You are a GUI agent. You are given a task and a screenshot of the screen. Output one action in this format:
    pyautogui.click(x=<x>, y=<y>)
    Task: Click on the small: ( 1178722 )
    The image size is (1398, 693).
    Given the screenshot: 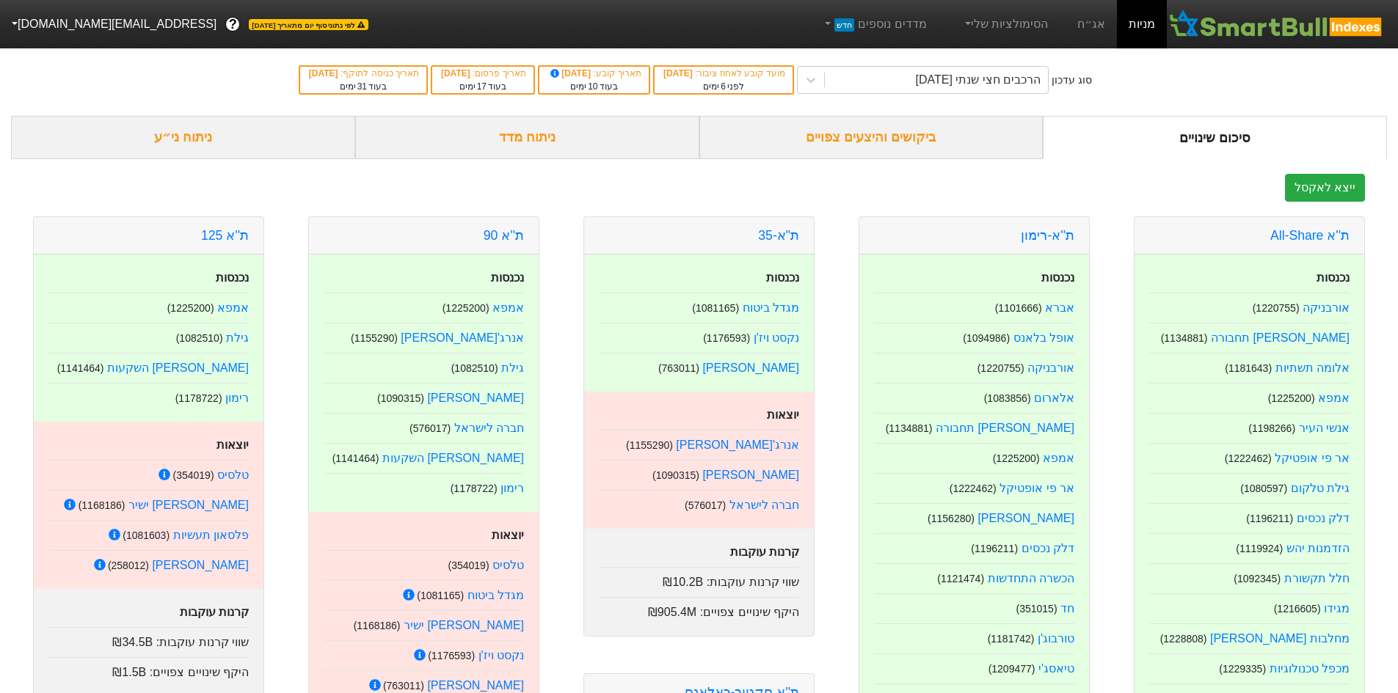 What is the action you would take?
    pyautogui.click(x=199, y=398)
    